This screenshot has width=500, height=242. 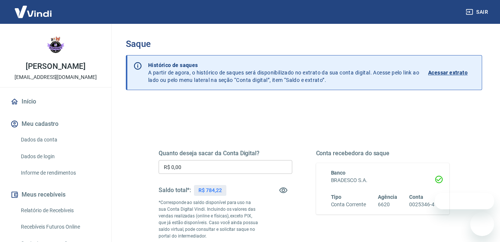 I want to click on p: A partir de agora, o histórico de saques será disponibilizado no extrato da sua conta digital. Ac..., so click(x=284, y=73).